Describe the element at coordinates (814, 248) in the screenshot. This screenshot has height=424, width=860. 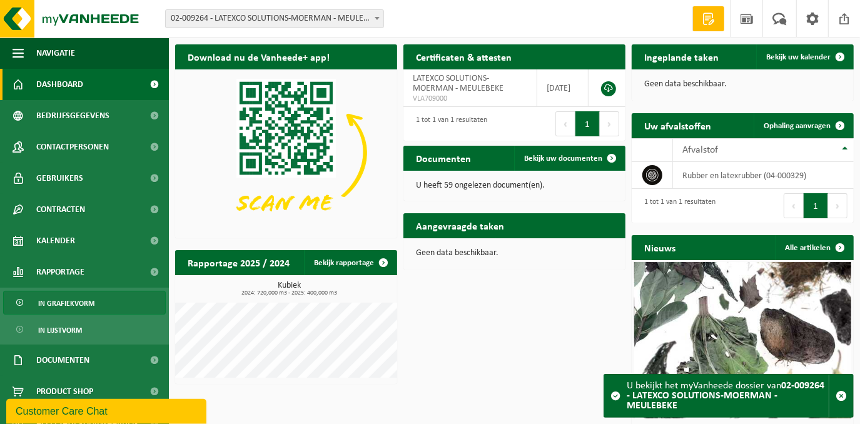
I see `a: Alle artikelen` at that location.